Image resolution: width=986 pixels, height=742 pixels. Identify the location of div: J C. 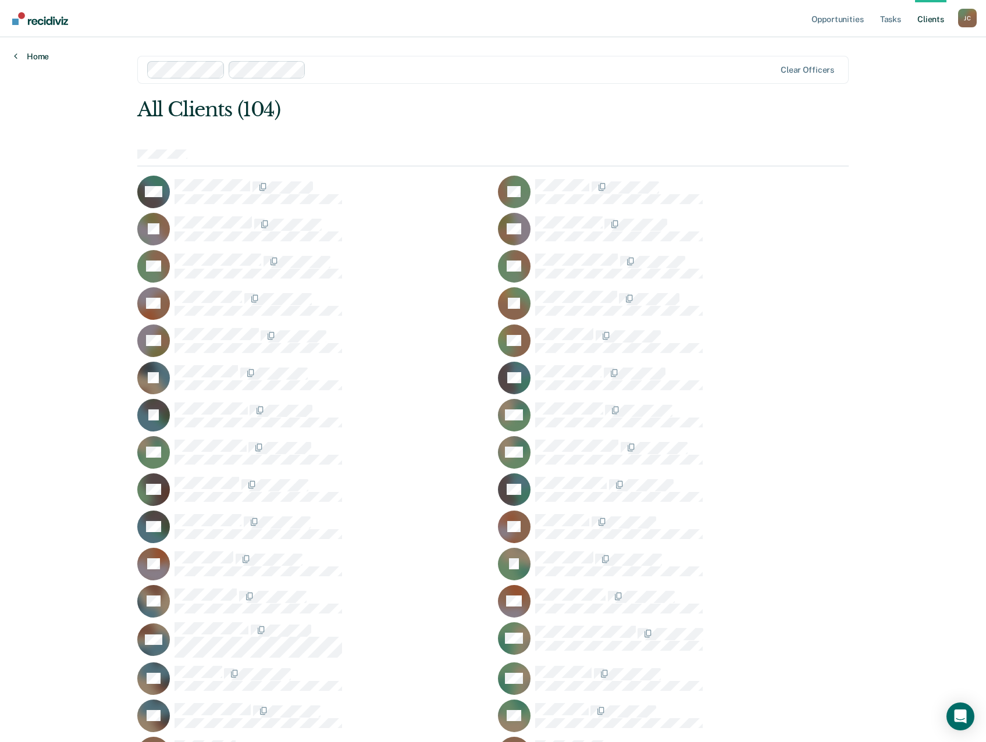
(967, 18).